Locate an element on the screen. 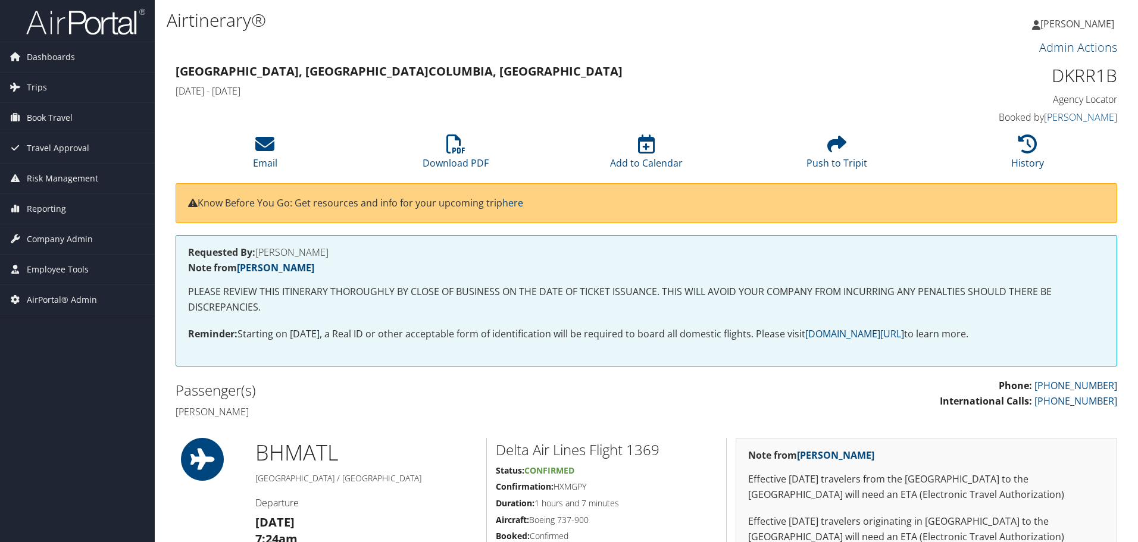  h1: DKRR1B is located at coordinates (1006, 76).